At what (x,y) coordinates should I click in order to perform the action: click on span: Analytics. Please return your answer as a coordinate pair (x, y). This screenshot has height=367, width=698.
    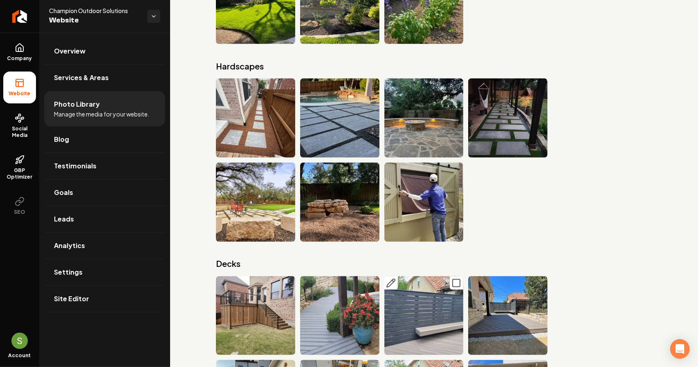
    Looking at the image, I should click on (70, 246).